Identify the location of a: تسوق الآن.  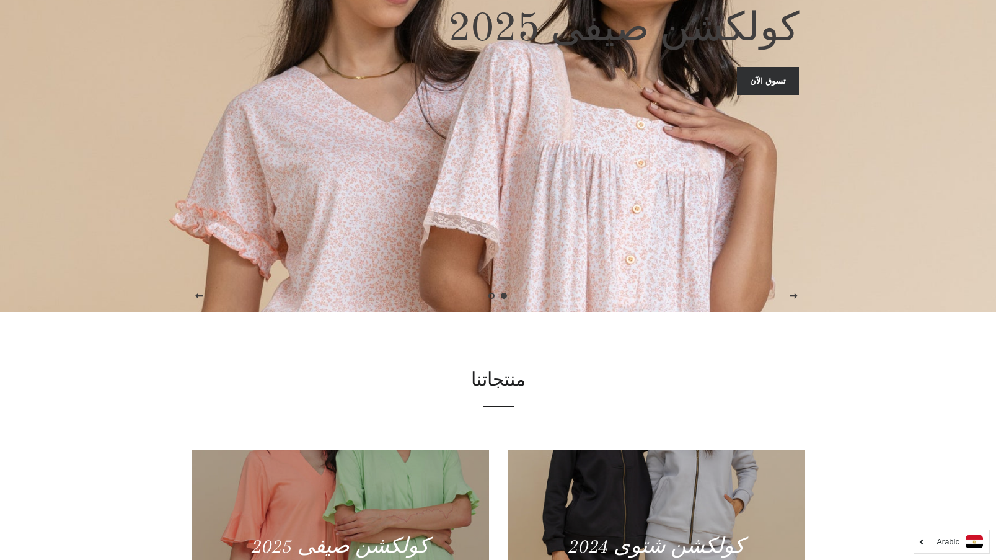
(768, 81).